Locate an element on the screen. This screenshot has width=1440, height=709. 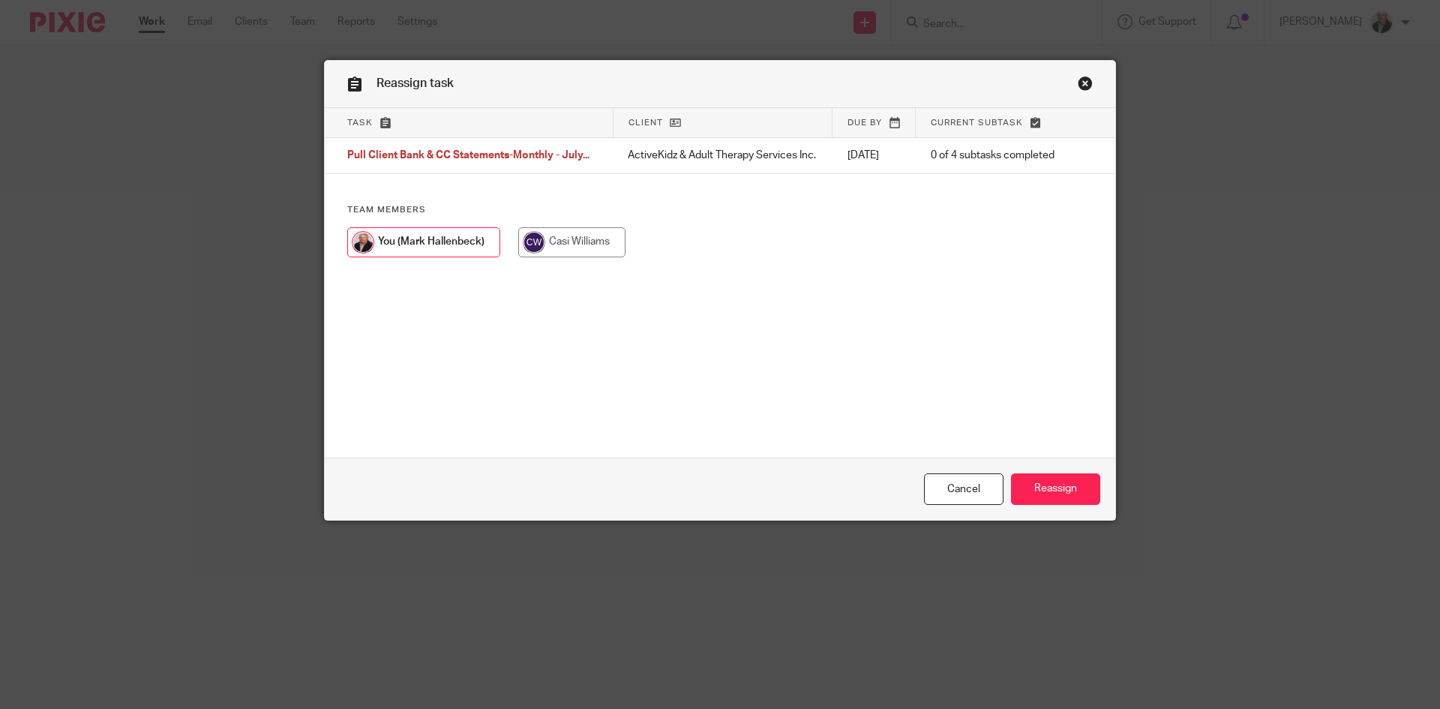
span: Pull Client Bank & CC Statements-Monthly - July... is located at coordinates (468, 156).